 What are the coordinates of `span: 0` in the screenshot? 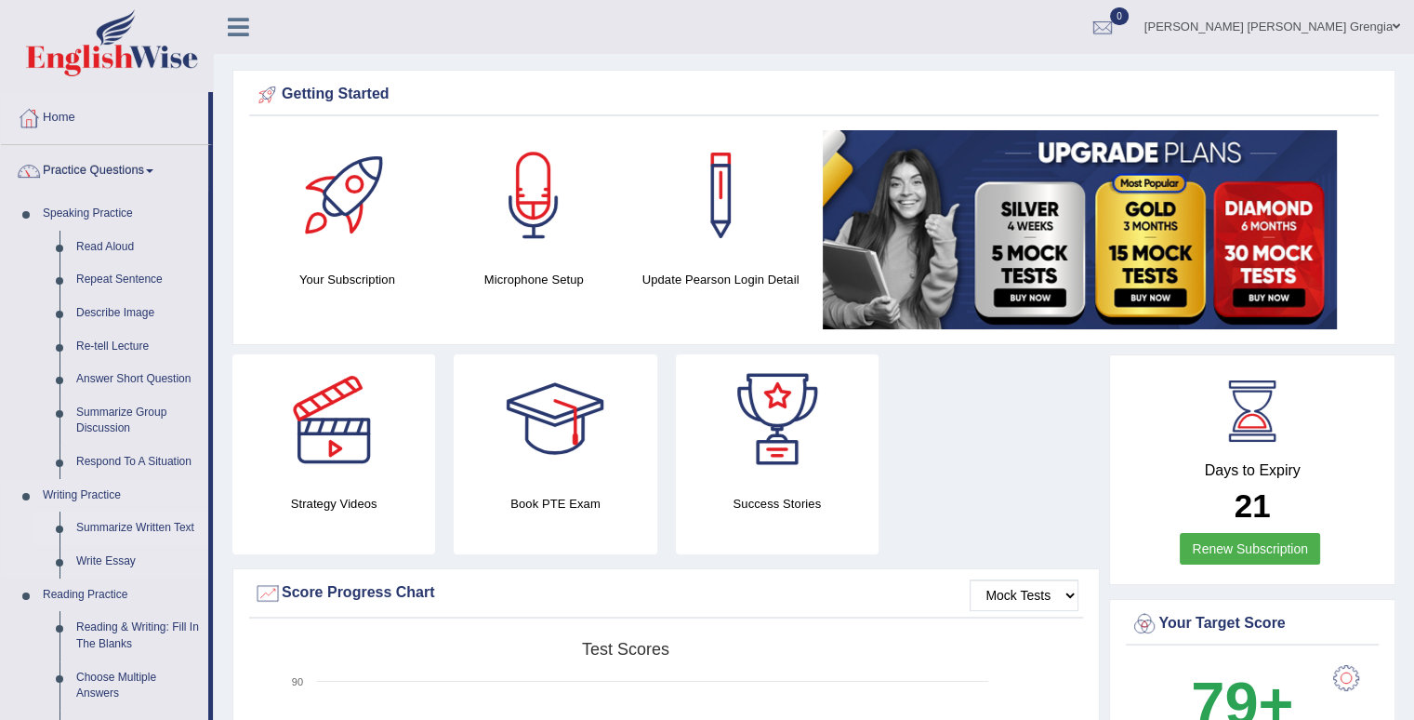 It's located at (1119, 16).